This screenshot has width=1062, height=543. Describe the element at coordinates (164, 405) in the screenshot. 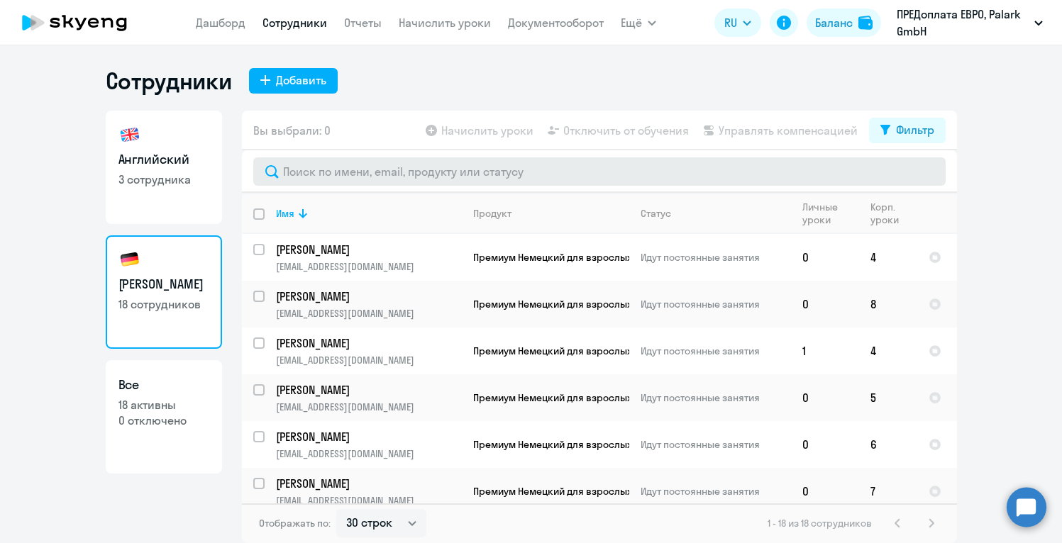

I see `p: 18 активны` at that location.